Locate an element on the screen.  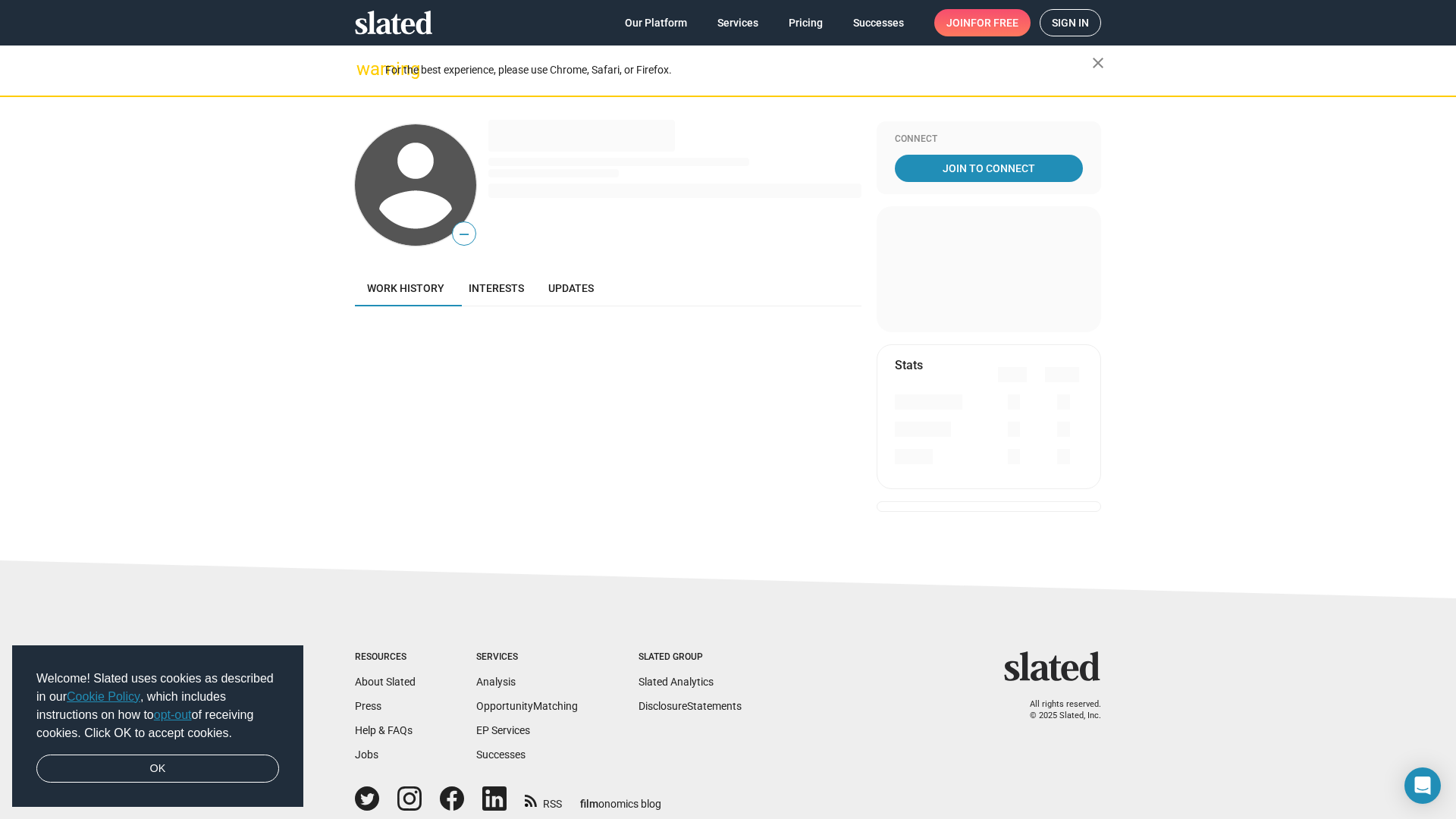
span: Sign in is located at coordinates (1070, 22).